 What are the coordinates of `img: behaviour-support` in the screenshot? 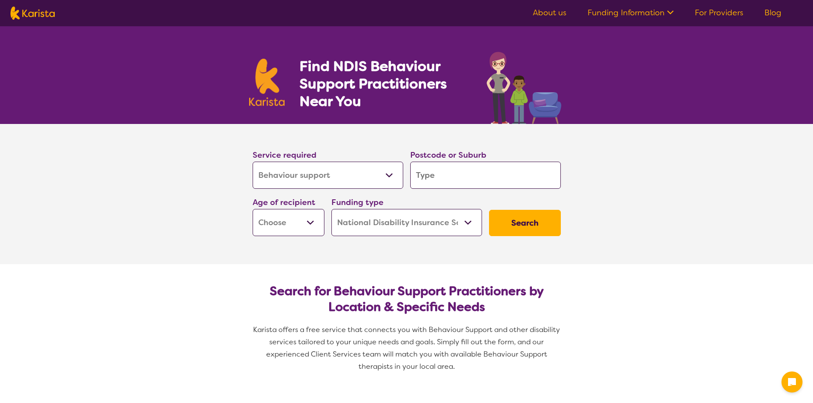 It's located at (524, 85).